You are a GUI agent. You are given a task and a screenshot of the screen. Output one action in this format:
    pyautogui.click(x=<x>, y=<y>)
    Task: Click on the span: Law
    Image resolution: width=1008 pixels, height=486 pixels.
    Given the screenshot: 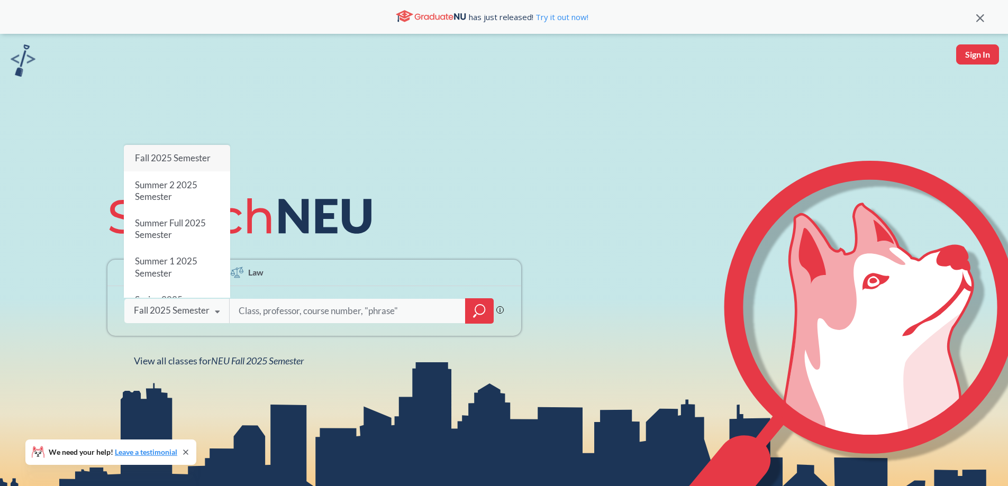 What is the action you would take?
    pyautogui.click(x=256, y=272)
    